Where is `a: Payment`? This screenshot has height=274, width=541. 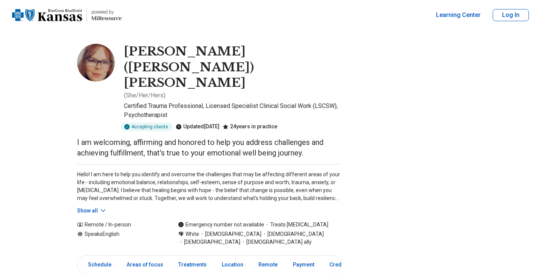
a: Payment is located at coordinates (303, 265).